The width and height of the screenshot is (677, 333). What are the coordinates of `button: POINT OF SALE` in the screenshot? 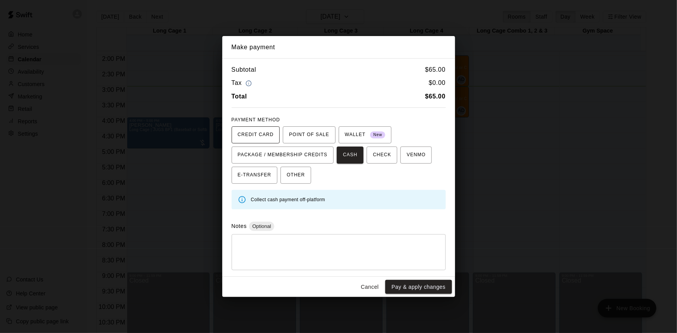 It's located at (309, 135).